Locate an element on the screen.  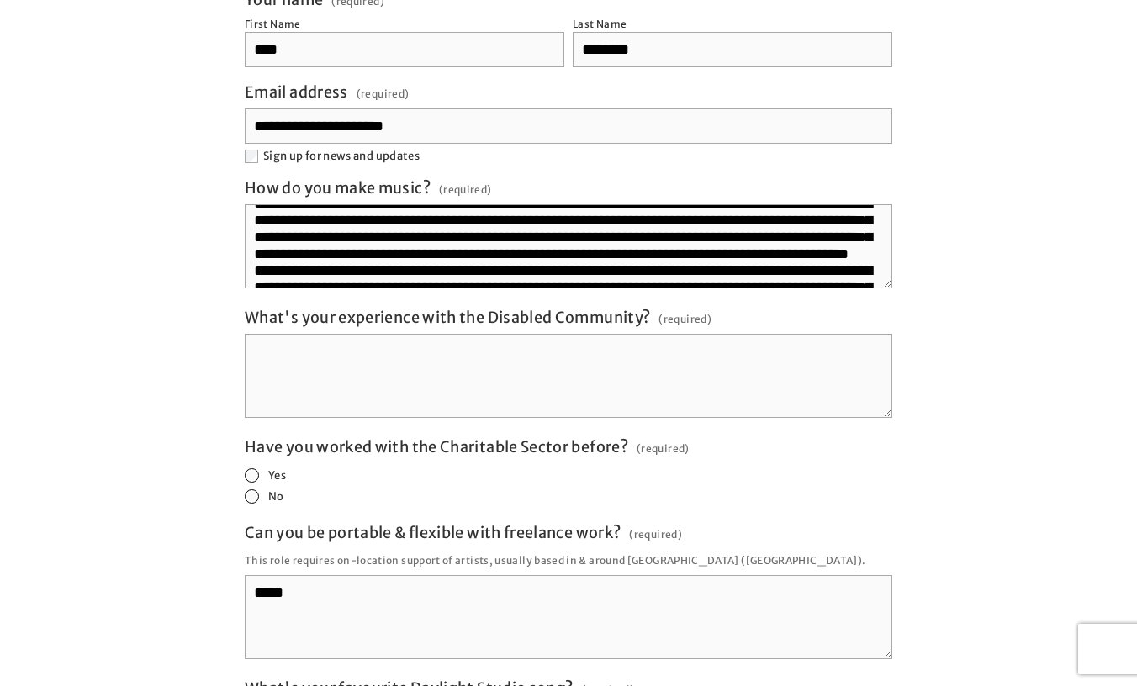
span: Sign up for news and updates is located at coordinates (341, 156).